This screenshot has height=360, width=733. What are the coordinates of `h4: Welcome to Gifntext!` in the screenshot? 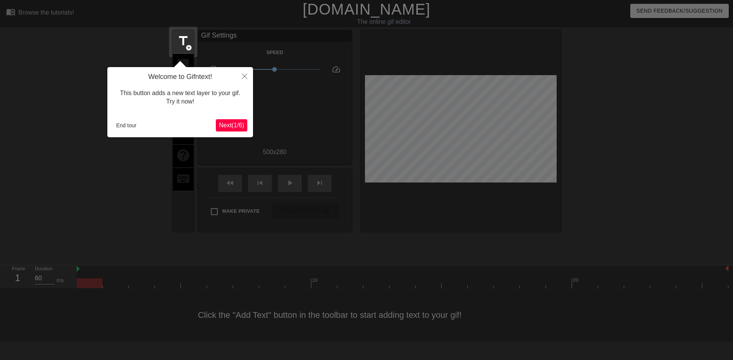 It's located at (180, 77).